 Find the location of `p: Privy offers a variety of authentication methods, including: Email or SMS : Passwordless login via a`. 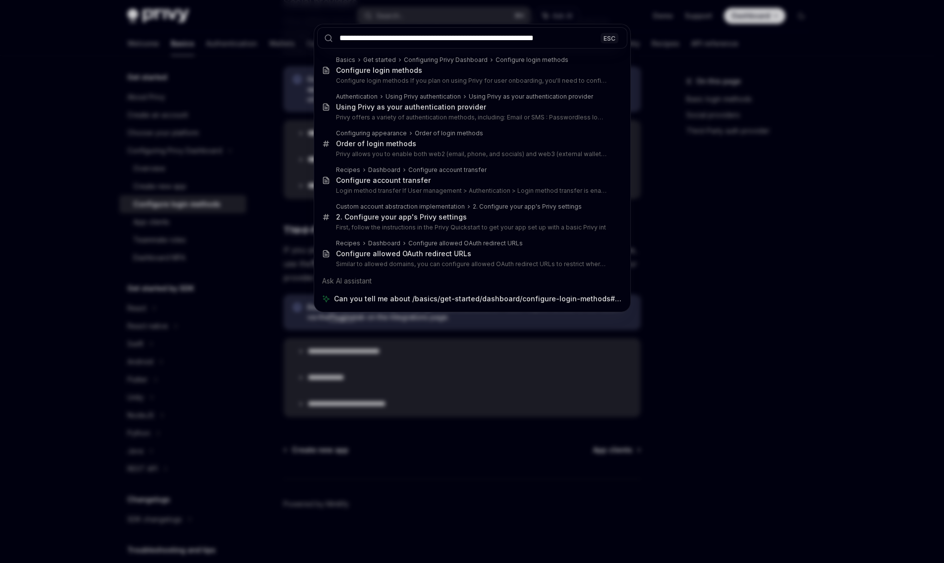

p: Privy offers a variety of authentication methods, including: Email or SMS : Passwordless login via a is located at coordinates (471, 117).